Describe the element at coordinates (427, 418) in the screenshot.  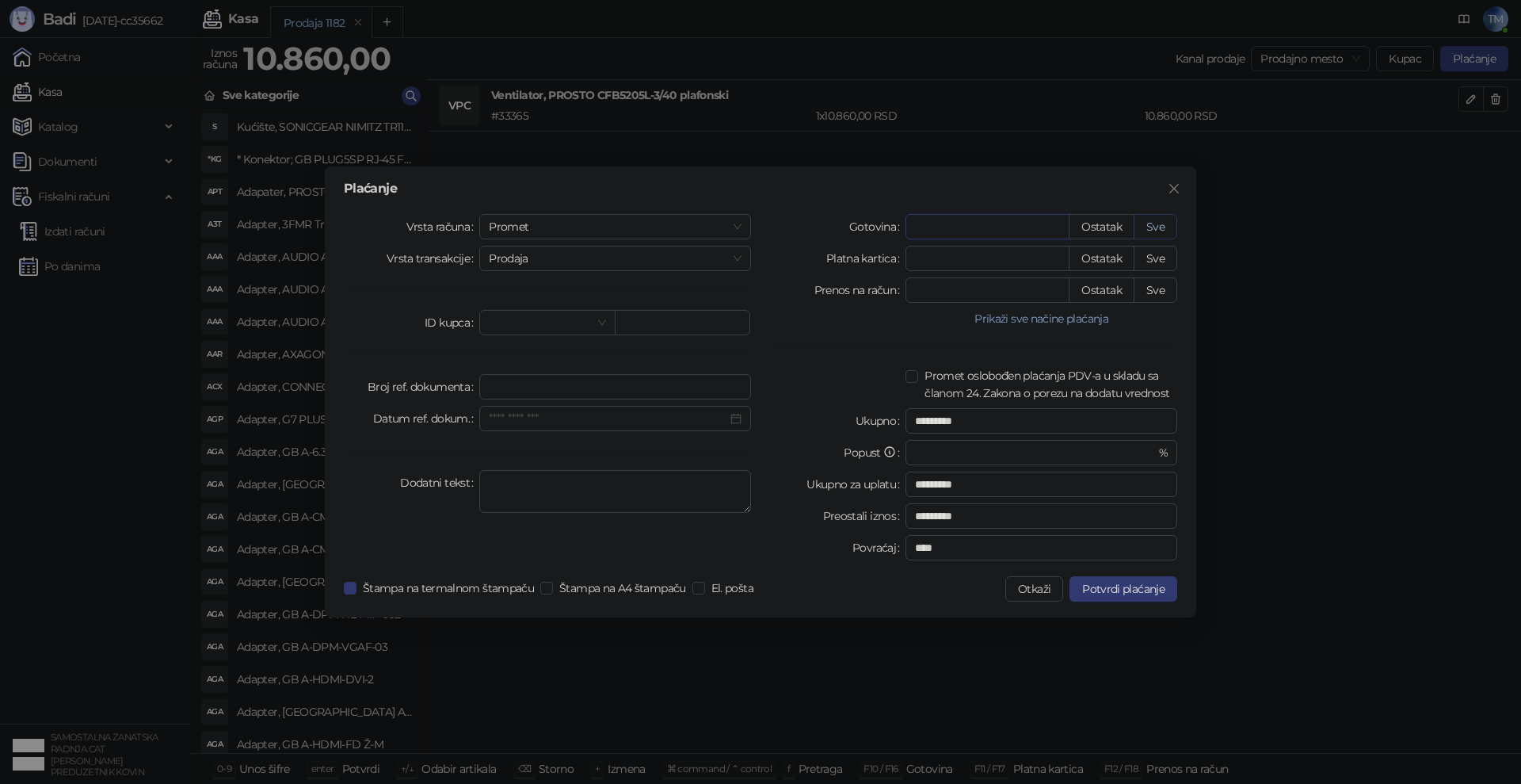
I see `label: Datum ref. dokum.` at that location.